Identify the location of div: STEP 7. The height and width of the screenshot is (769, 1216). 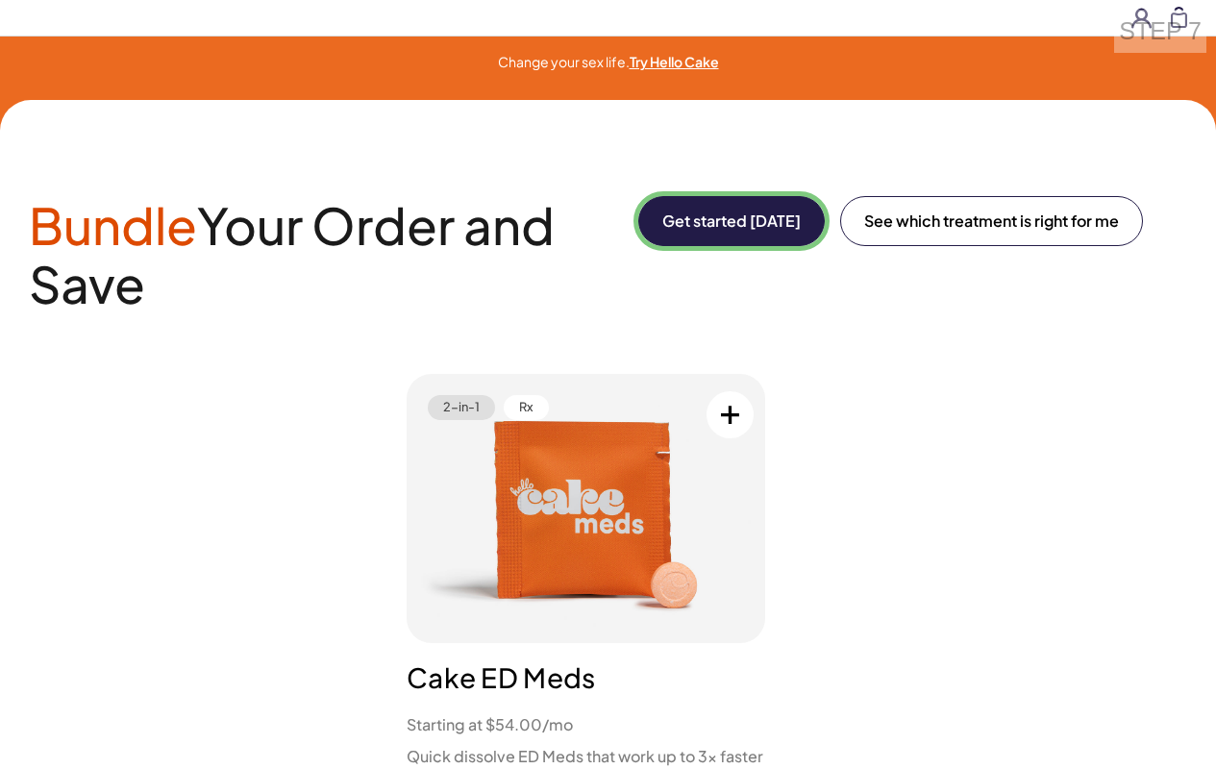
(1160, 31).